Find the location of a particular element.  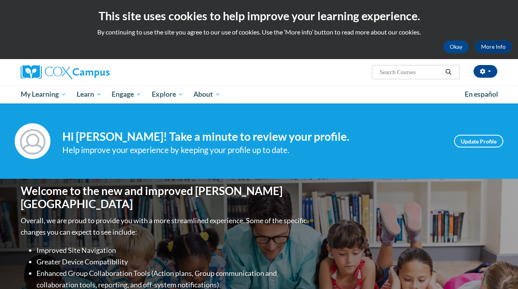

p: Overall, we are proud to provide you with a more streamlined experience. Some of the specific cha... is located at coordinates (164, 227).